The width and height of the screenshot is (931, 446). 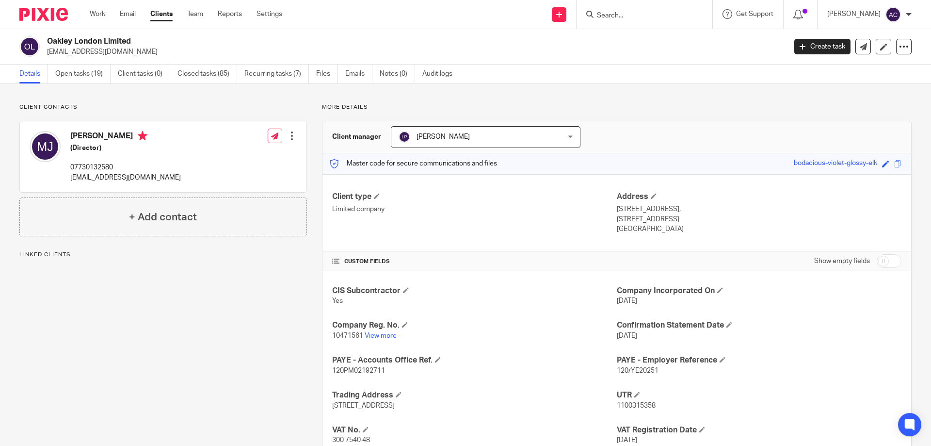 What do you see at coordinates (359, 74) in the screenshot?
I see `a: Emails` at bounding box center [359, 74].